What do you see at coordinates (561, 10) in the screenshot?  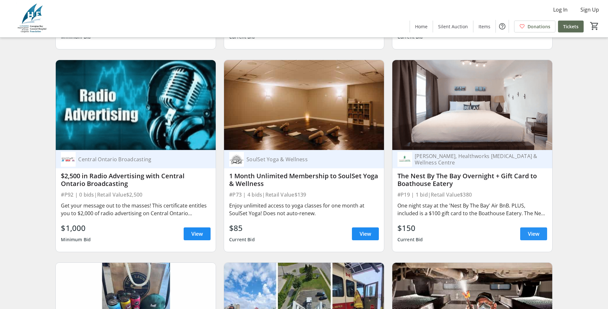 I see `span: Log In` at bounding box center [561, 10].